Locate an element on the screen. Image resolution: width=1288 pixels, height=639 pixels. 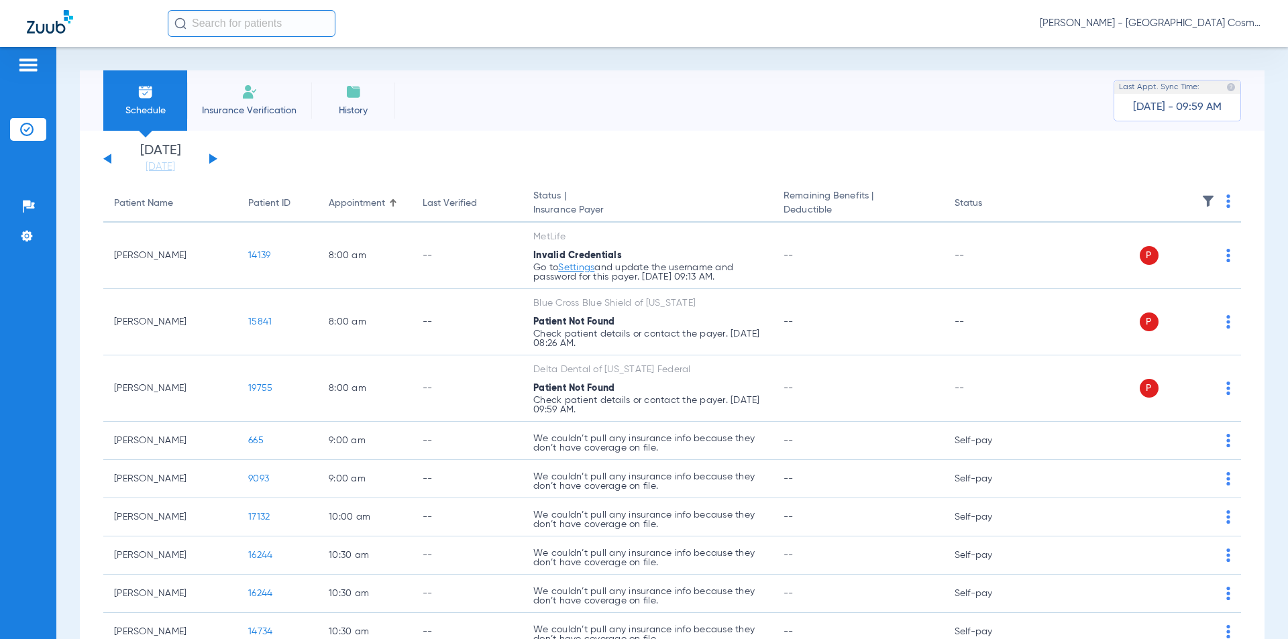
span: 17132 is located at coordinates (259, 517).